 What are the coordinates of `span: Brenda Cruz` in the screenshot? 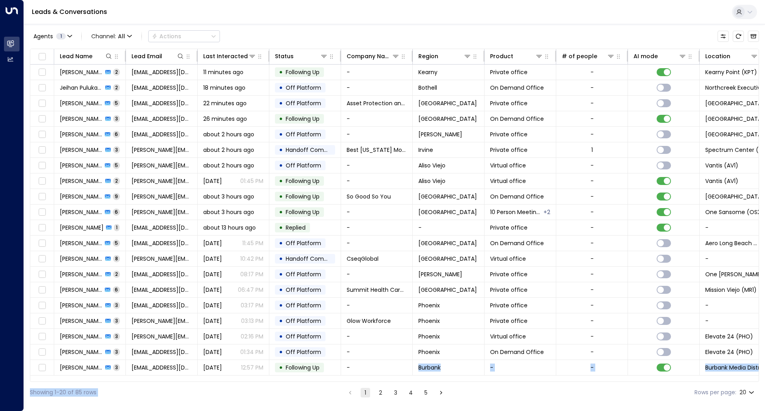 It's located at (81, 336).